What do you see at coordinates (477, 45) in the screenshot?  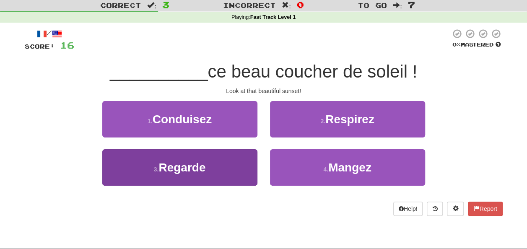 I see `div: Mastered` at bounding box center [477, 45].